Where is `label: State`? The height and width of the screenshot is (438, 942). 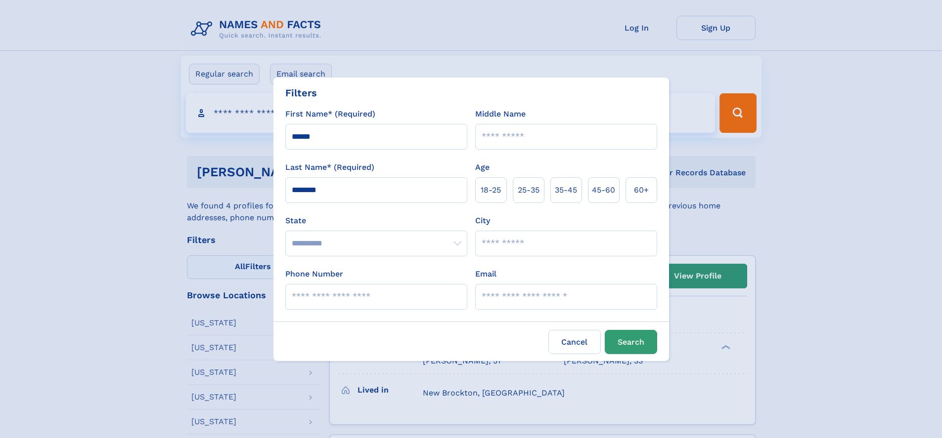
label: State is located at coordinates (376, 221).